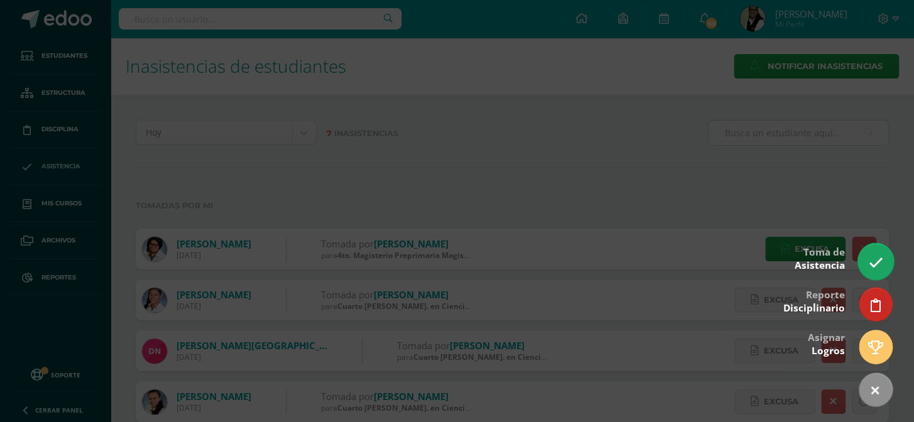  Describe the element at coordinates (814, 308) in the screenshot. I see `span: Disciplinario` at that location.